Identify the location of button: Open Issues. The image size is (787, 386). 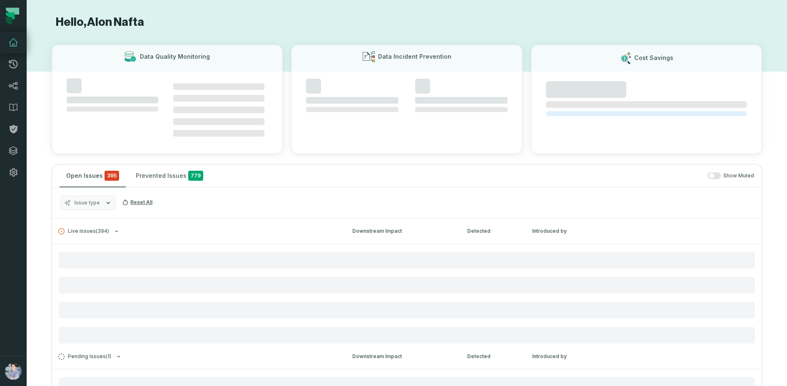
(92, 176).